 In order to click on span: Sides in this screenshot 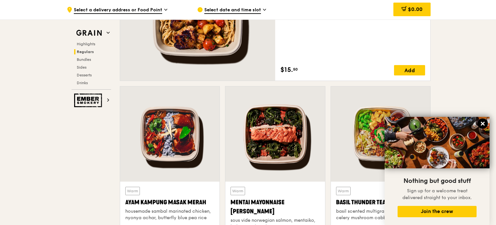, I will do `click(82, 67)`.